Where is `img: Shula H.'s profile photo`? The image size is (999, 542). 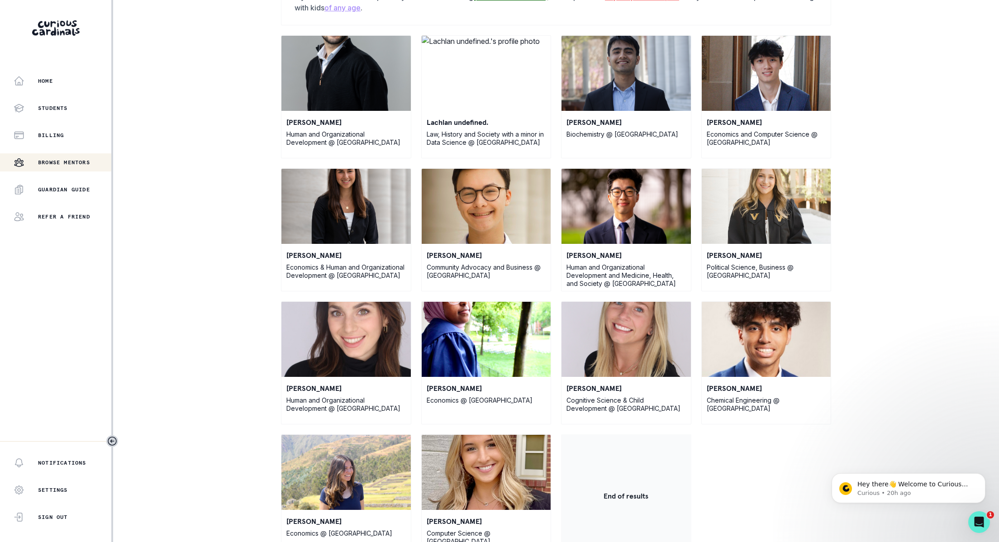
img: Shula H.'s profile photo is located at coordinates (766, 206).